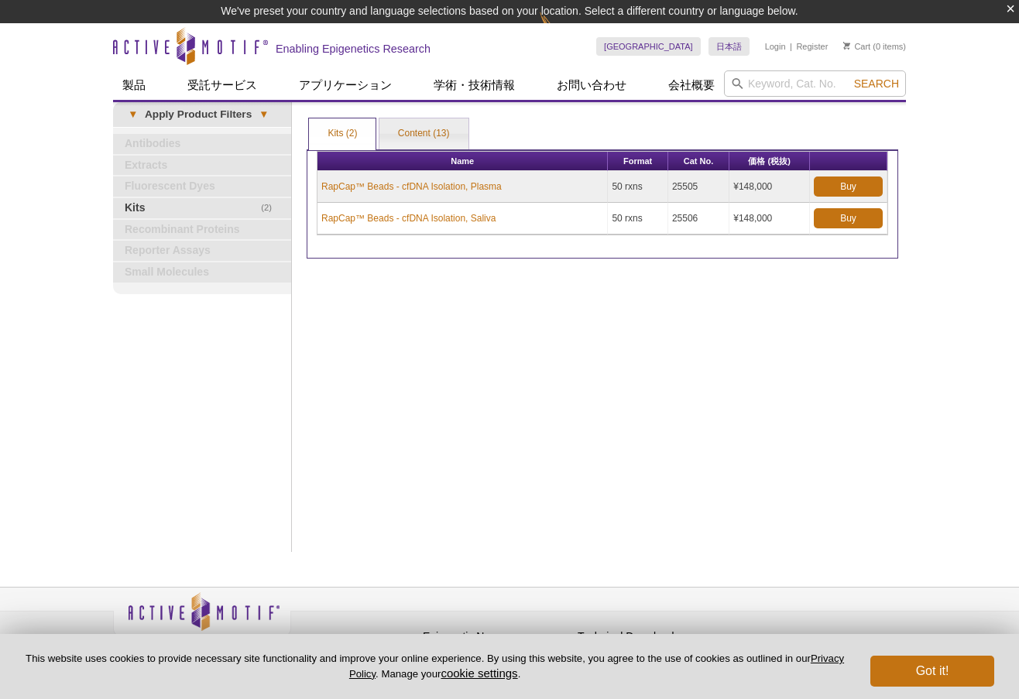  Describe the element at coordinates (933, 672) in the screenshot. I see `button: Got it!` at that location.